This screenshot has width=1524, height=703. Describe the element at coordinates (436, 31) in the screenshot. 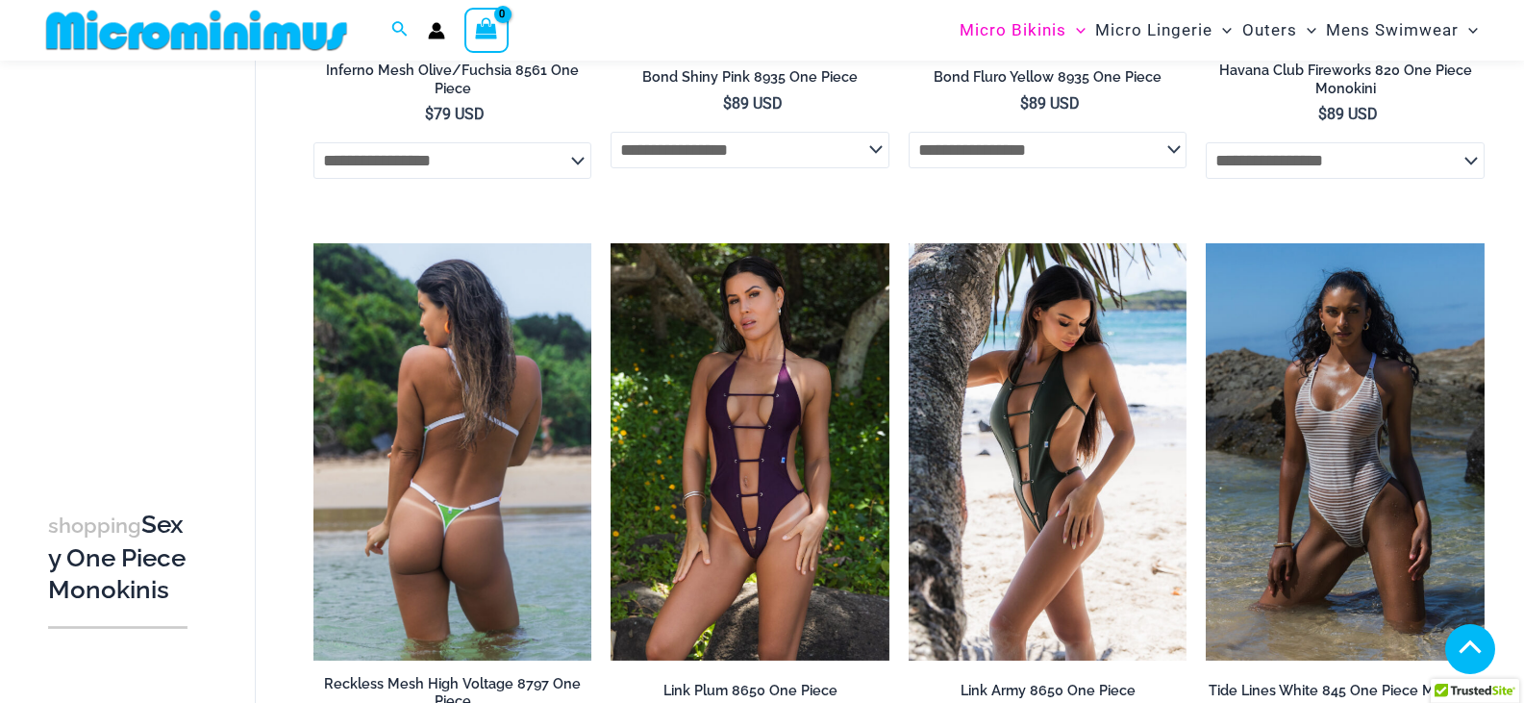

I see `a: Account icon link` at that location.